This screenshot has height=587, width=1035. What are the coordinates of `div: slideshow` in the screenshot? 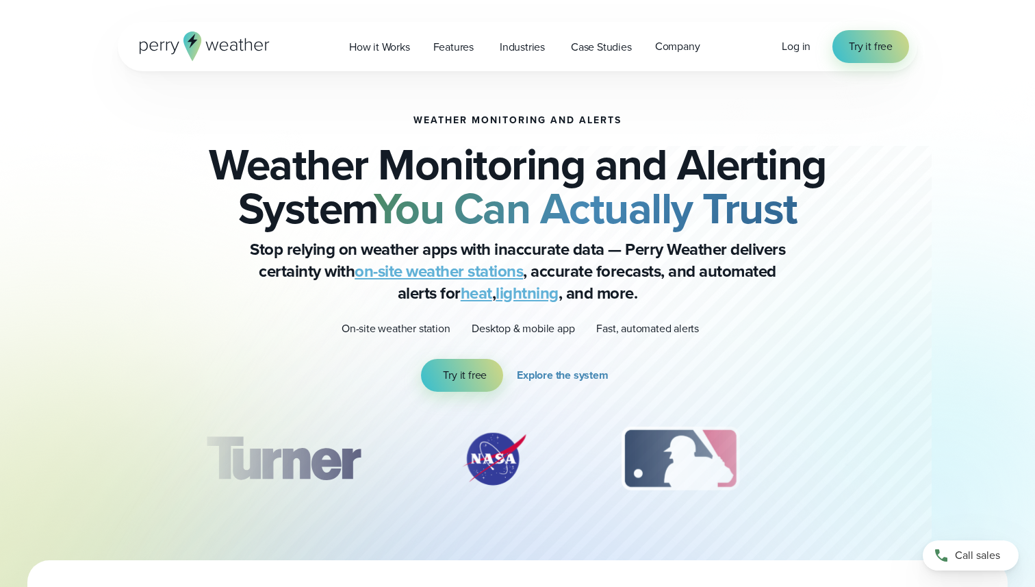 It's located at (518, 462).